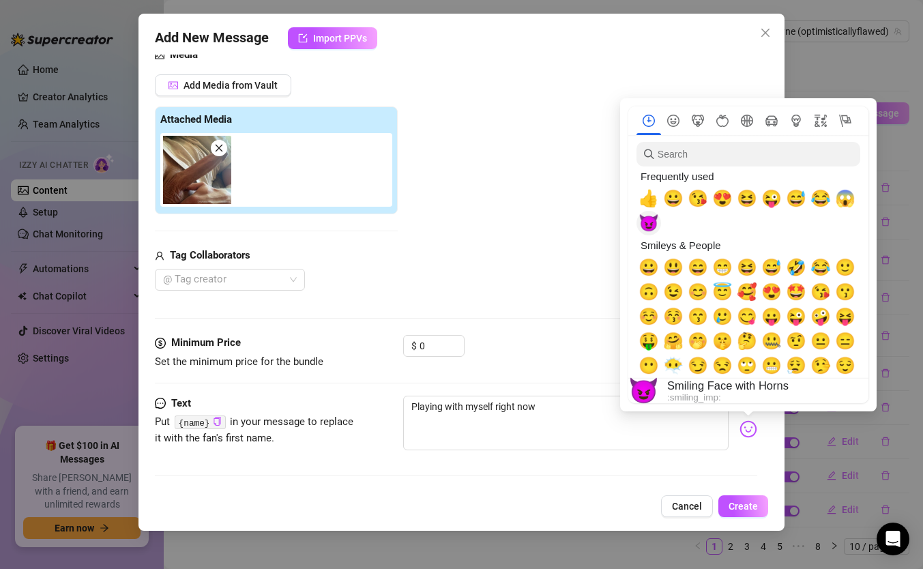 This screenshot has height=569, width=923. What do you see at coordinates (231, 85) in the screenshot?
I see `span: Add Media from Vault` at bounding box center [231, 85].